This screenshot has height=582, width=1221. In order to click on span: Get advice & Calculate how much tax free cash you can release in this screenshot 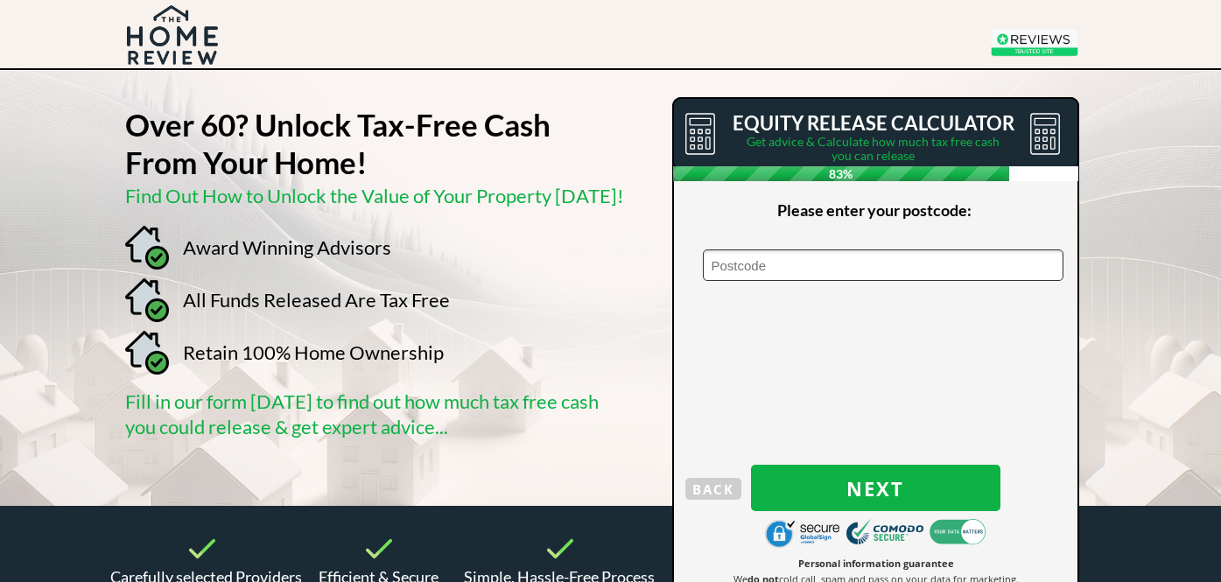, I will do `click(873, 148)`.